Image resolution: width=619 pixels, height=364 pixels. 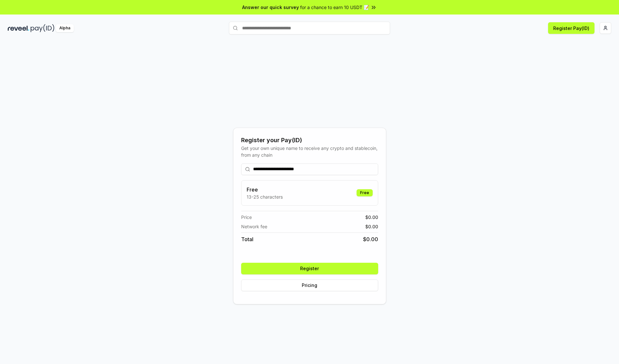 What do you see at coordinates (270, 7) in the screenshot?
I see `span: Answer our quick survey` at bounding box center [270, 7].